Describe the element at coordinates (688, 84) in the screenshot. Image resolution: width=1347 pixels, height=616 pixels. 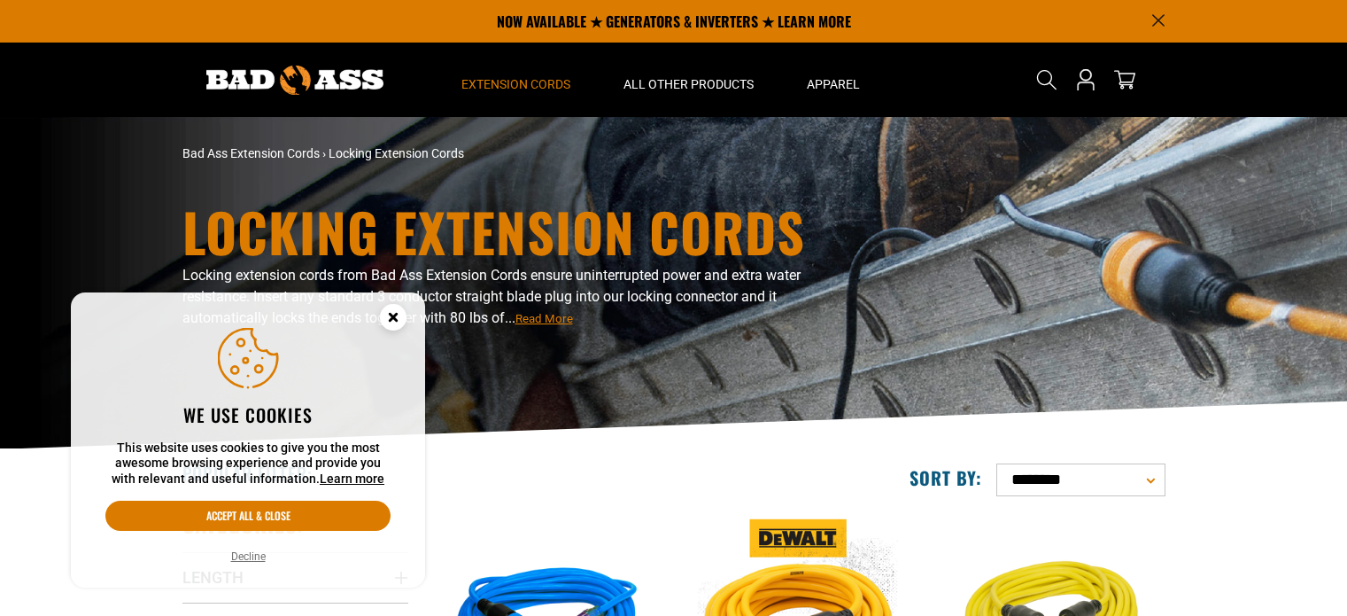
I see `span: All Other Products` at that location.